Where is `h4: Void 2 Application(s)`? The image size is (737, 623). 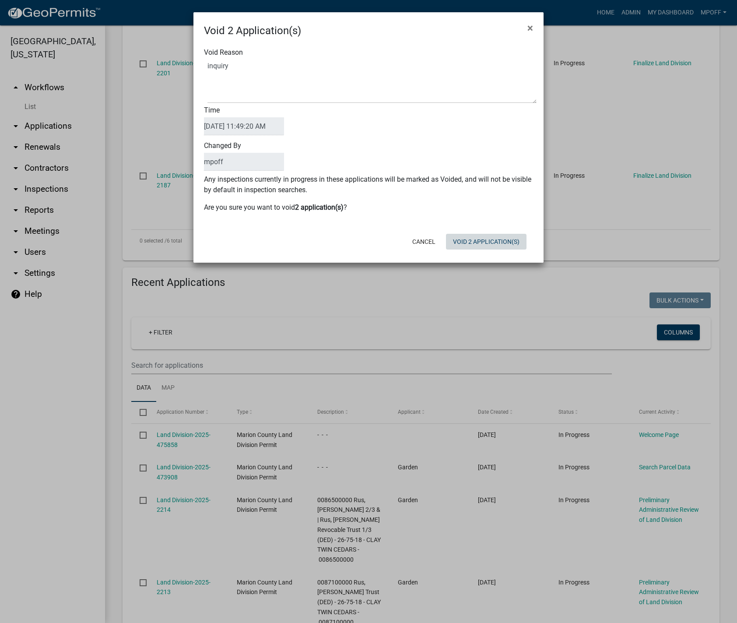 h4: Void 2 Application(s) is located at coordinates (252, 31).